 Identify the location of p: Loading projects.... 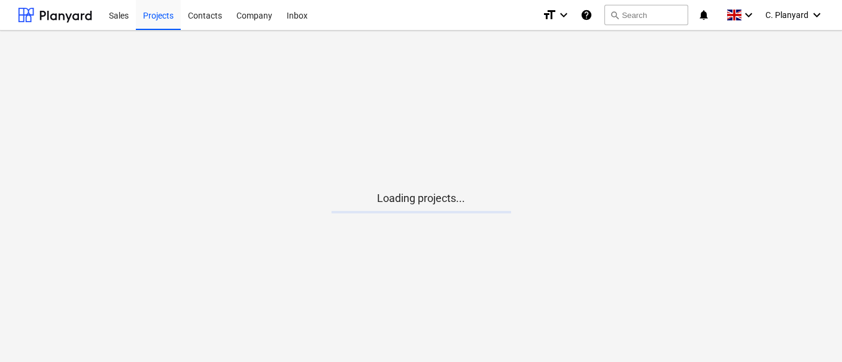
(421, 198).